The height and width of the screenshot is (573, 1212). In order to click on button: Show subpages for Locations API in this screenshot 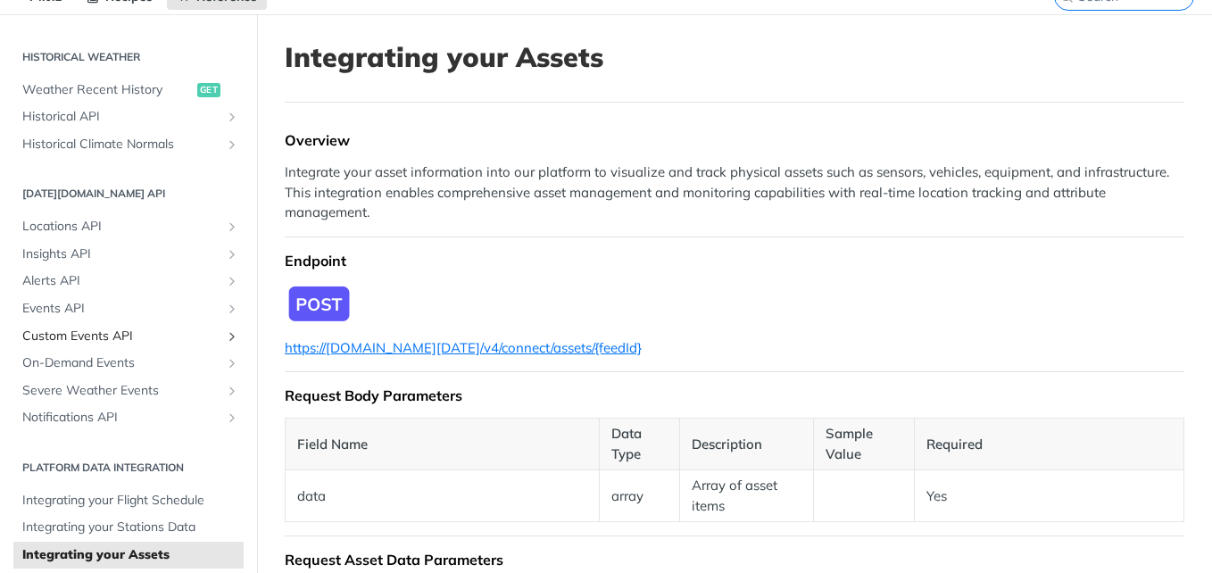, I will do `click(232, 227)`.